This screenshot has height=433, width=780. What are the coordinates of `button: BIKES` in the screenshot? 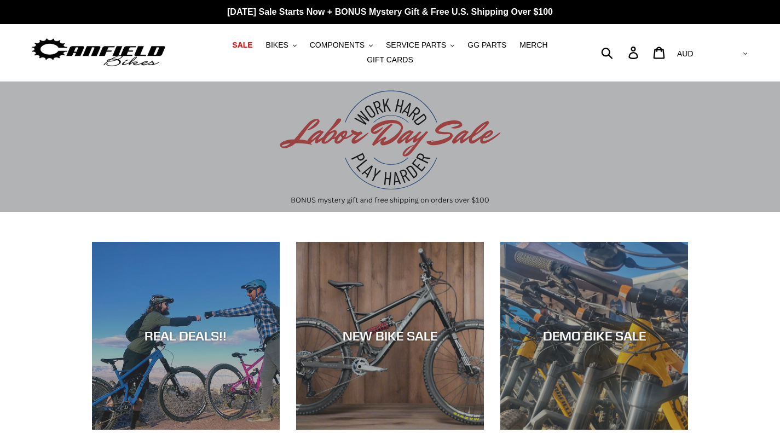 It's located at (281, 45).